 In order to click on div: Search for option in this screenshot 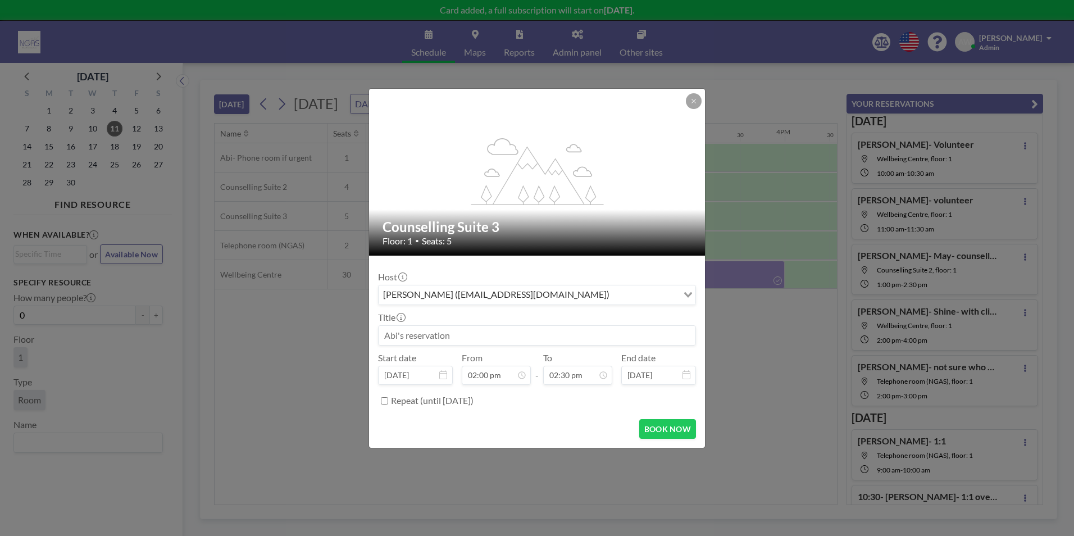, I will do `click(537, 295)`.